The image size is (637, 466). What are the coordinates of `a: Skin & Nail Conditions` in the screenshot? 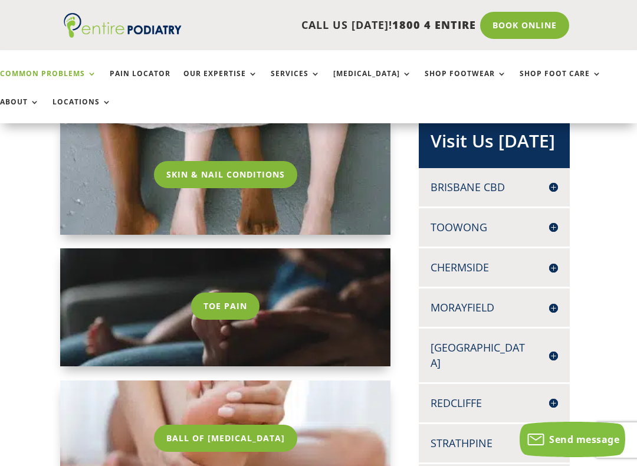 It's located at (225, 175).